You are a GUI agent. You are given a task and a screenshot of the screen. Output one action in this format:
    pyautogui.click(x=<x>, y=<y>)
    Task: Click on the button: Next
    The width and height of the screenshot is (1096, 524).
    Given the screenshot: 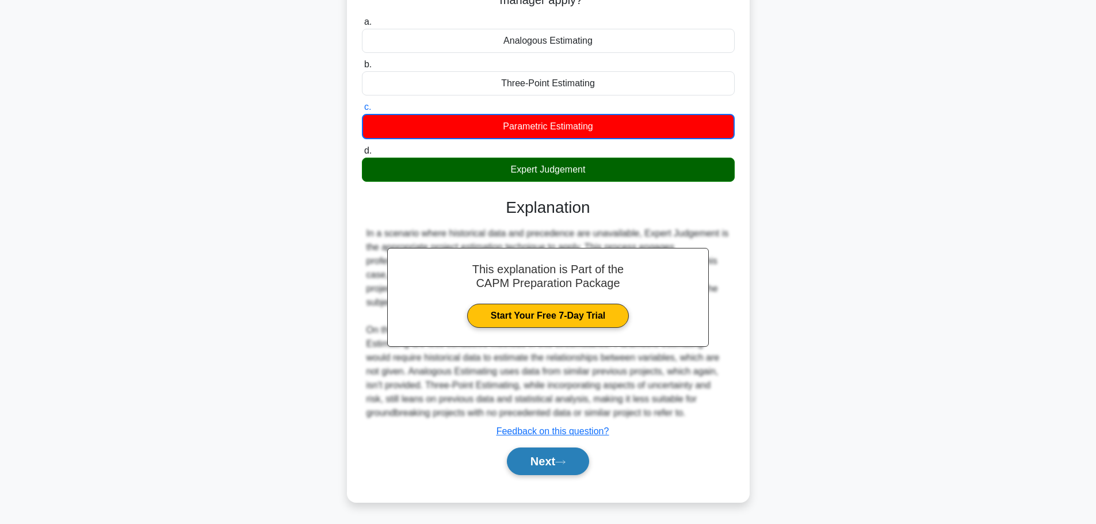 What is the action you would take?
    pyautogui.click(x=548, y=461)
    